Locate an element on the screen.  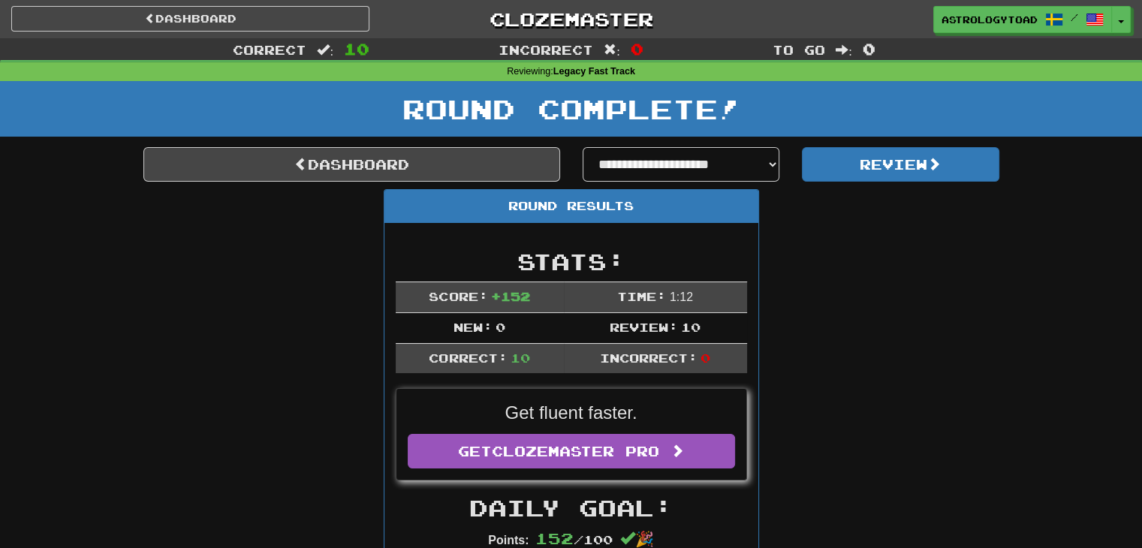
h2: Stats: is located at coordinates (571, 261).